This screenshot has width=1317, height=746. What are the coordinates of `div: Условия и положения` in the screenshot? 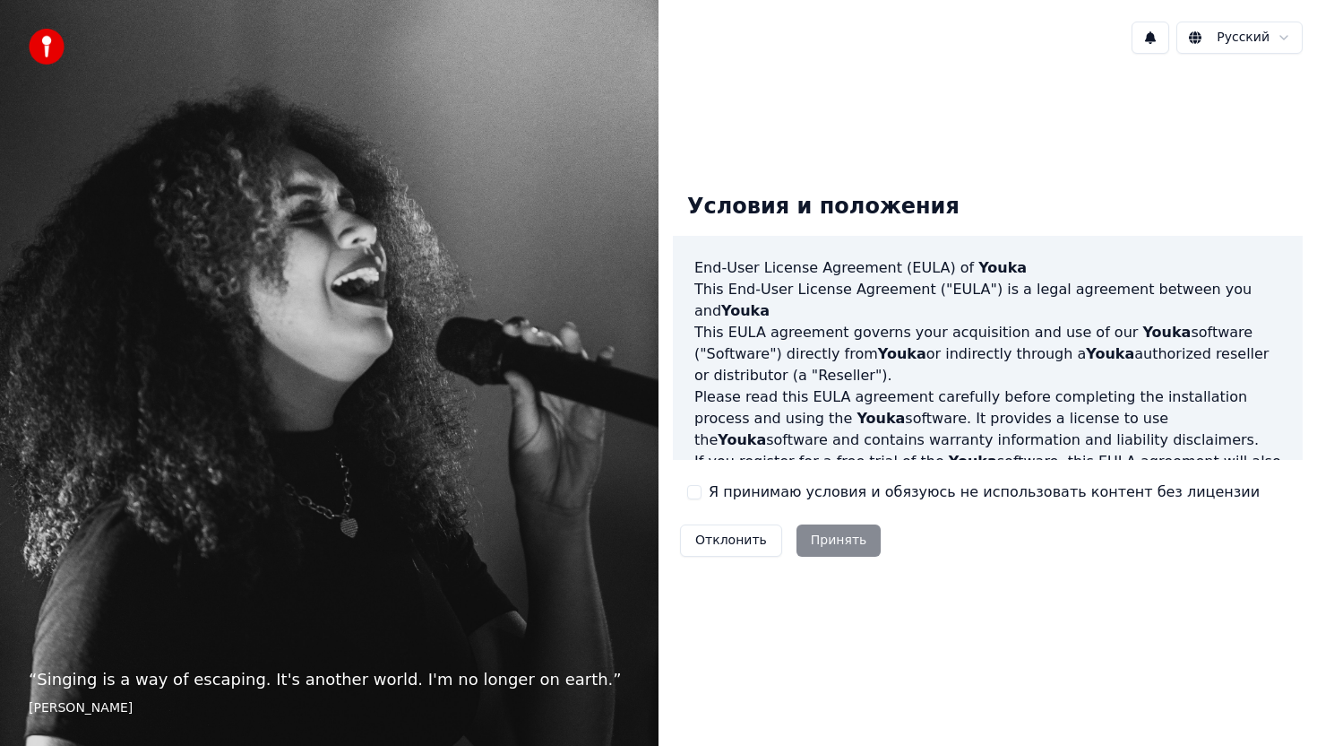 It's located at (824, 207).